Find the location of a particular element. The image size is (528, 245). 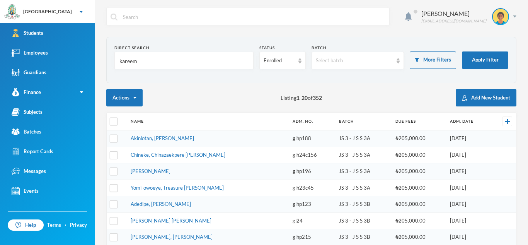

div: Employees is located at coordinates (30, 53).